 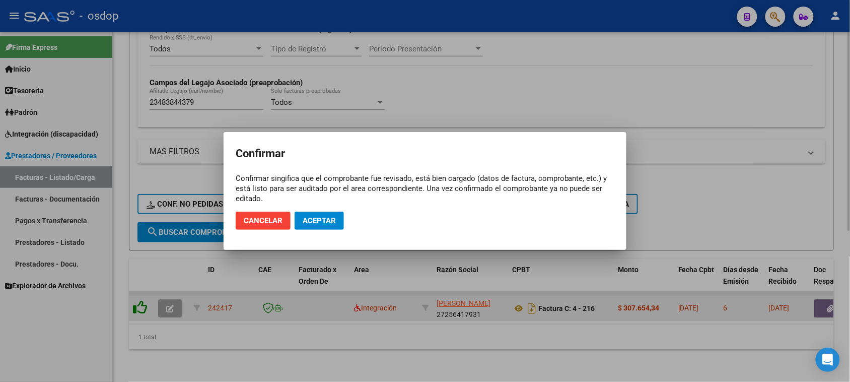 What do you see at coordinates (319, 220) in the screenshot?
I see `button: Aceptar` at bounding box center [319, 220].